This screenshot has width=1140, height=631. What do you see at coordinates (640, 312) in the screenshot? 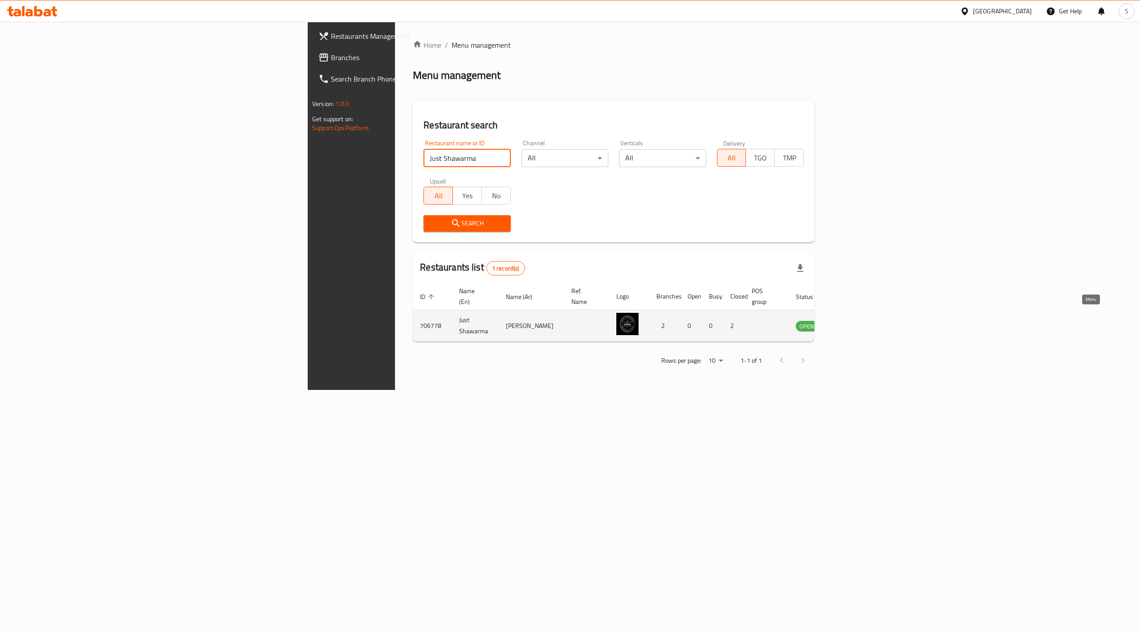
I see `table: enhanced table` at bounding box center [640, 312].